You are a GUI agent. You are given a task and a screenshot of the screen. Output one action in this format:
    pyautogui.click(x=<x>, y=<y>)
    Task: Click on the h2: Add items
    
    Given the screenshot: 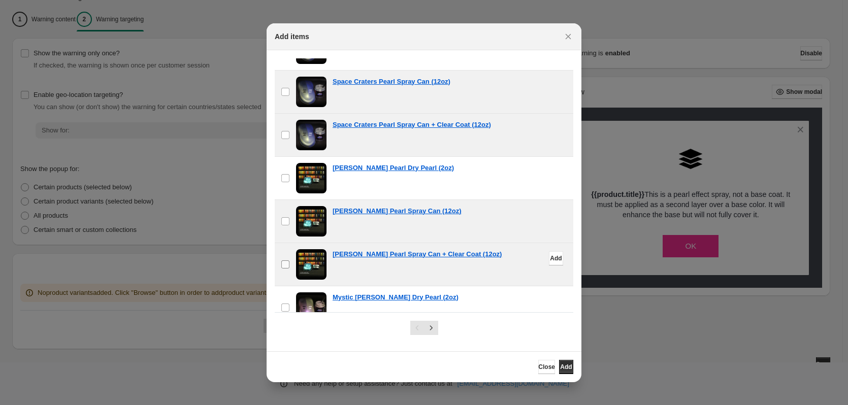 What is the action you would take?
    pyautogui.click(x=292, y=37)
    